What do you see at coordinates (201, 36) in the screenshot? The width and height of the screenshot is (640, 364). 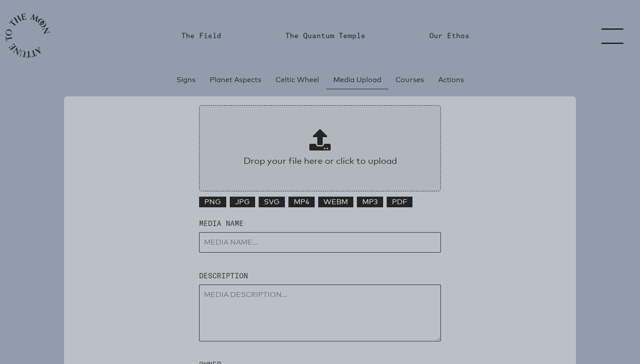 I see `a: The Field` at bounding box center [201, 36].